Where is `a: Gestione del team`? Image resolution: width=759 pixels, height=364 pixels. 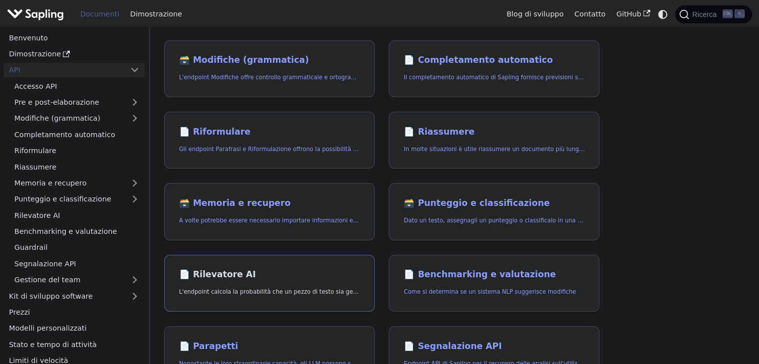 a: Gestione del team is located at coordinates (77, 280).